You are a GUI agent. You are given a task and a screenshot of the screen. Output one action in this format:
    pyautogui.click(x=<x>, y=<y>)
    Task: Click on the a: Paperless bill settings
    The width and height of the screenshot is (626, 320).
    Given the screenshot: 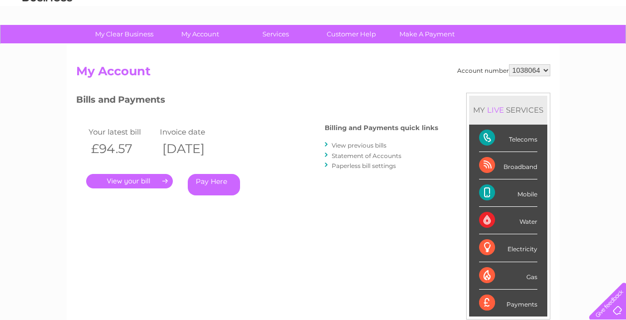 What is the action you would take?
    pyautogui.click(x=363, y=165)
    